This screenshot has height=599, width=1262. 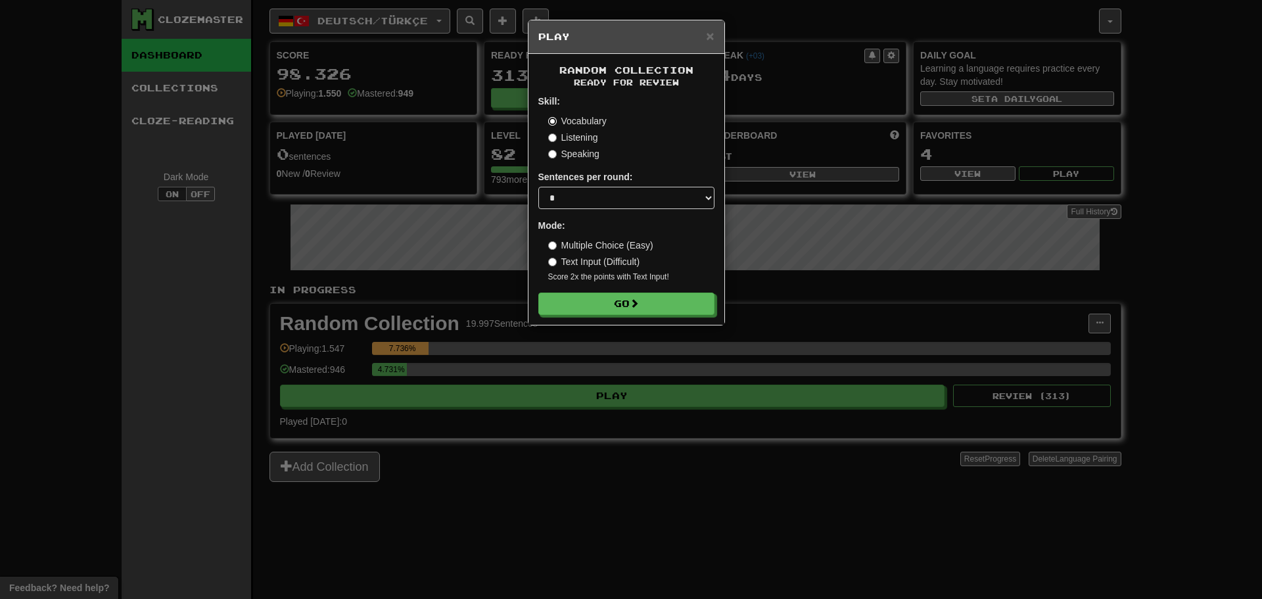 What do you see at coordinates (552, 262) in the screenshot?
I see `input: Text Input (Difficult)` at bounding box center [552, 262].